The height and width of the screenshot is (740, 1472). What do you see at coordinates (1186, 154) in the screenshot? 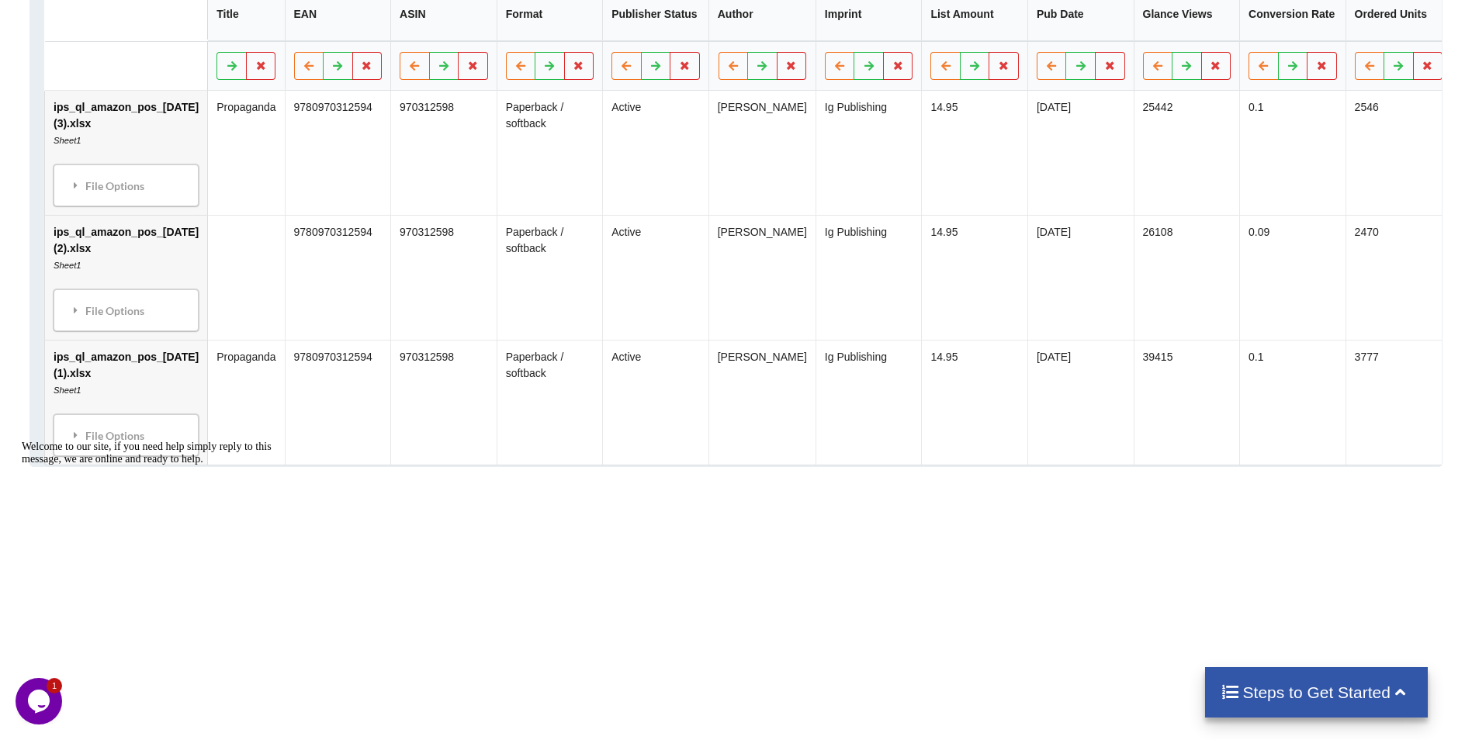
I see `td: 25442` at bounding box center [1186, 154].